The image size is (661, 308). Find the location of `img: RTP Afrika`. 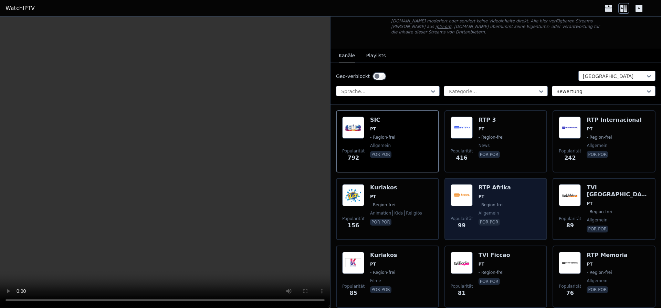

img: RTP Afrika is located at coordinates (462, 195).